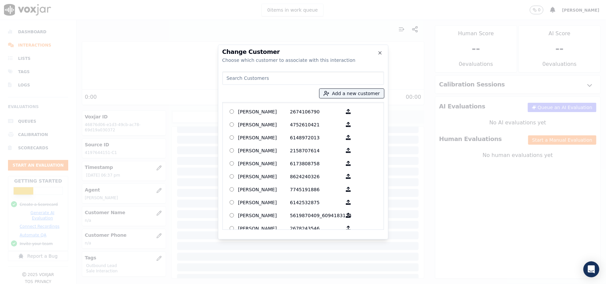 This screenshot has width=606, height=284. I want to click on h2: Change Customer, so click(303, 52).